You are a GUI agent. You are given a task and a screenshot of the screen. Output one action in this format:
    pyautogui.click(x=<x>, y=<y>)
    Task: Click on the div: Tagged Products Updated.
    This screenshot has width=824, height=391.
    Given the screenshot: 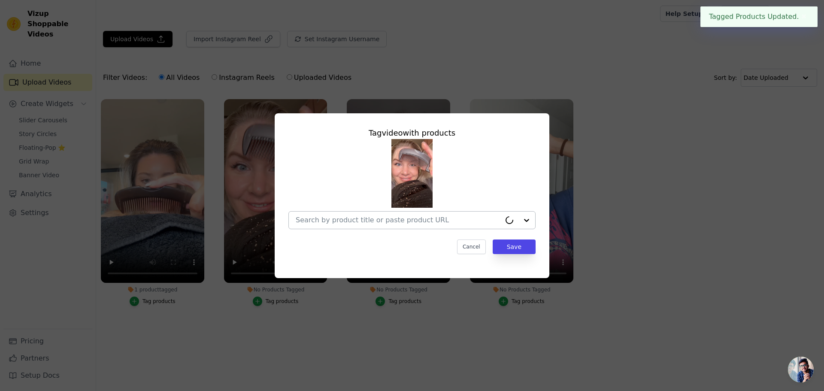 What is the action you would take?
    pyautogui.click(x=758, y=17)
    